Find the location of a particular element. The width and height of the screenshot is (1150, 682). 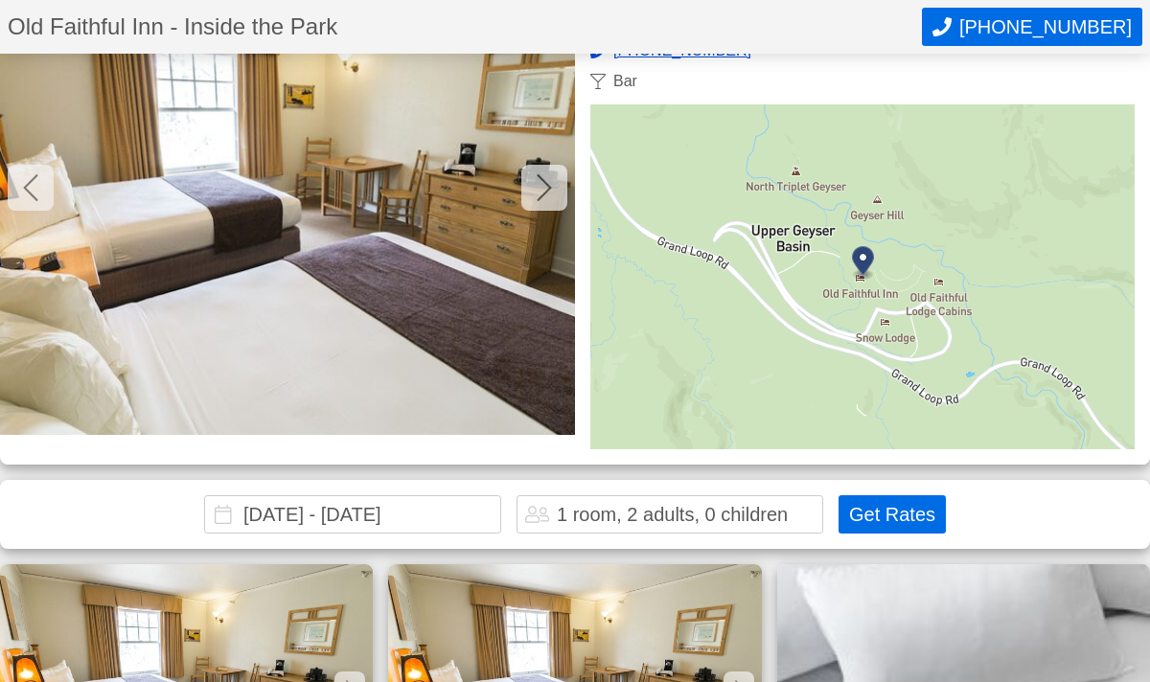

img: map is located at coordinates (862, 277).